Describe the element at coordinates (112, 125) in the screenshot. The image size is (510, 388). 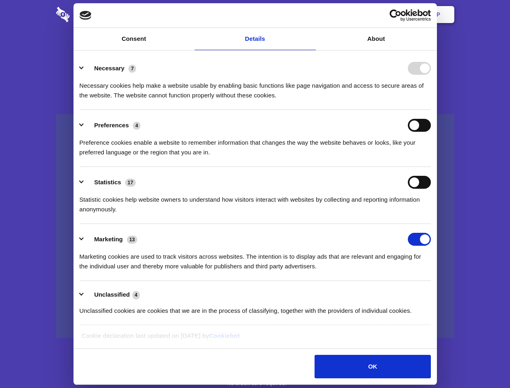
I see `label: Preferences` at that location.